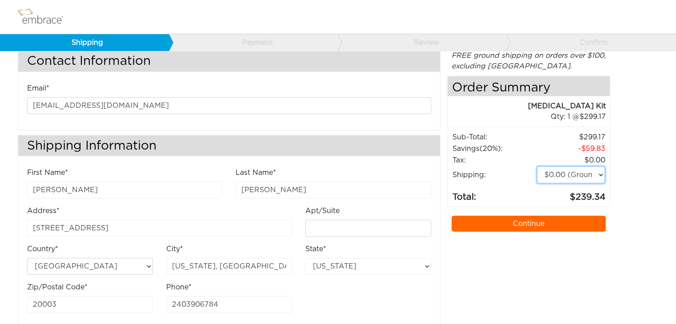 Image resolution: width=676 pixels, height=324 pixels. What do you see at coordinates (494, 175) in the screenshot?
I see `td: Shipping:` at bounding box center [494, 175].